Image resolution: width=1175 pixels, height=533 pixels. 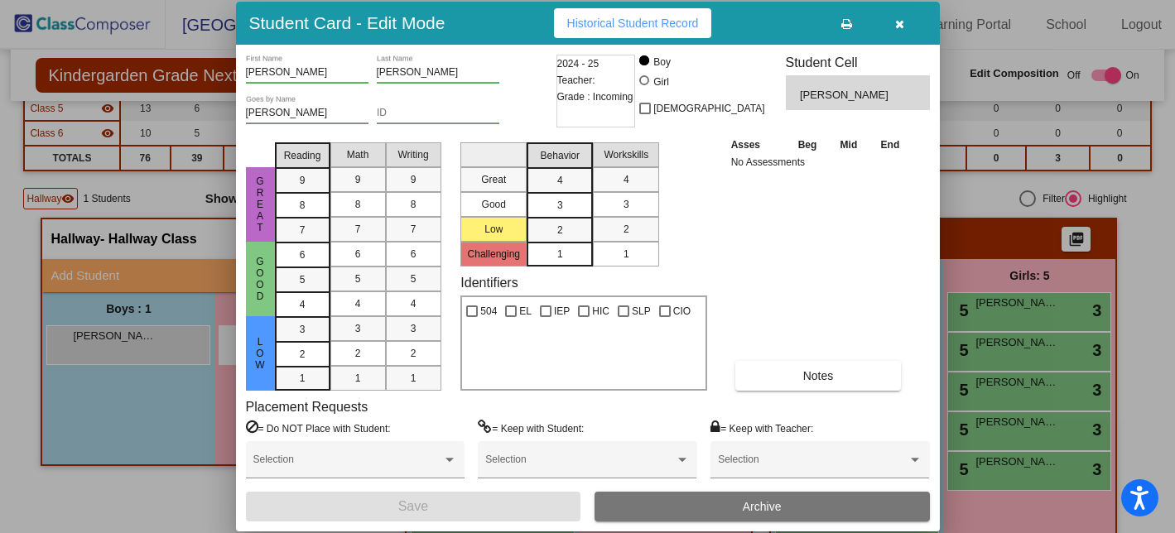 What do you see at coordinates (260, 354) in the screenshot?
I see `span: Low` at bounding box center [260, 354].